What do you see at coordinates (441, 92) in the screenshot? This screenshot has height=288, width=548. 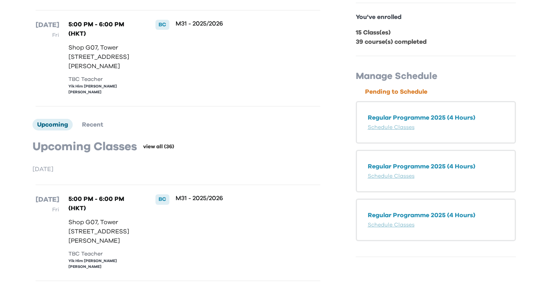 I see `p: Pending to Schedule` at bounding box center [441, 92].